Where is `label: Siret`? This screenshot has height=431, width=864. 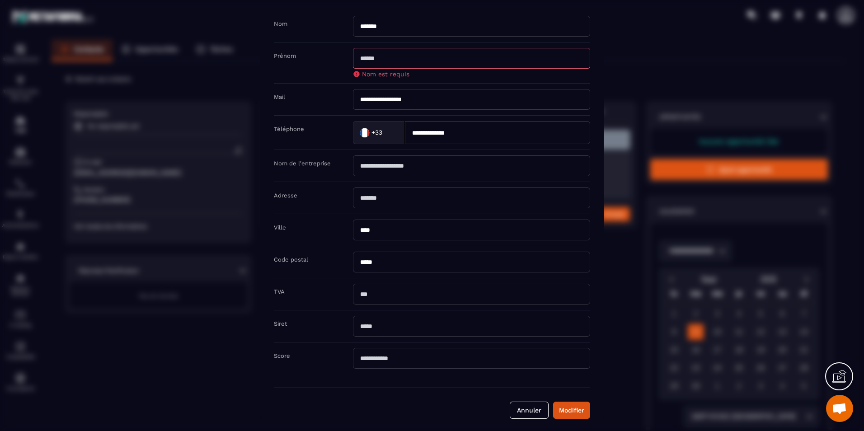
label: Siret is located at coordinates (280, 324).